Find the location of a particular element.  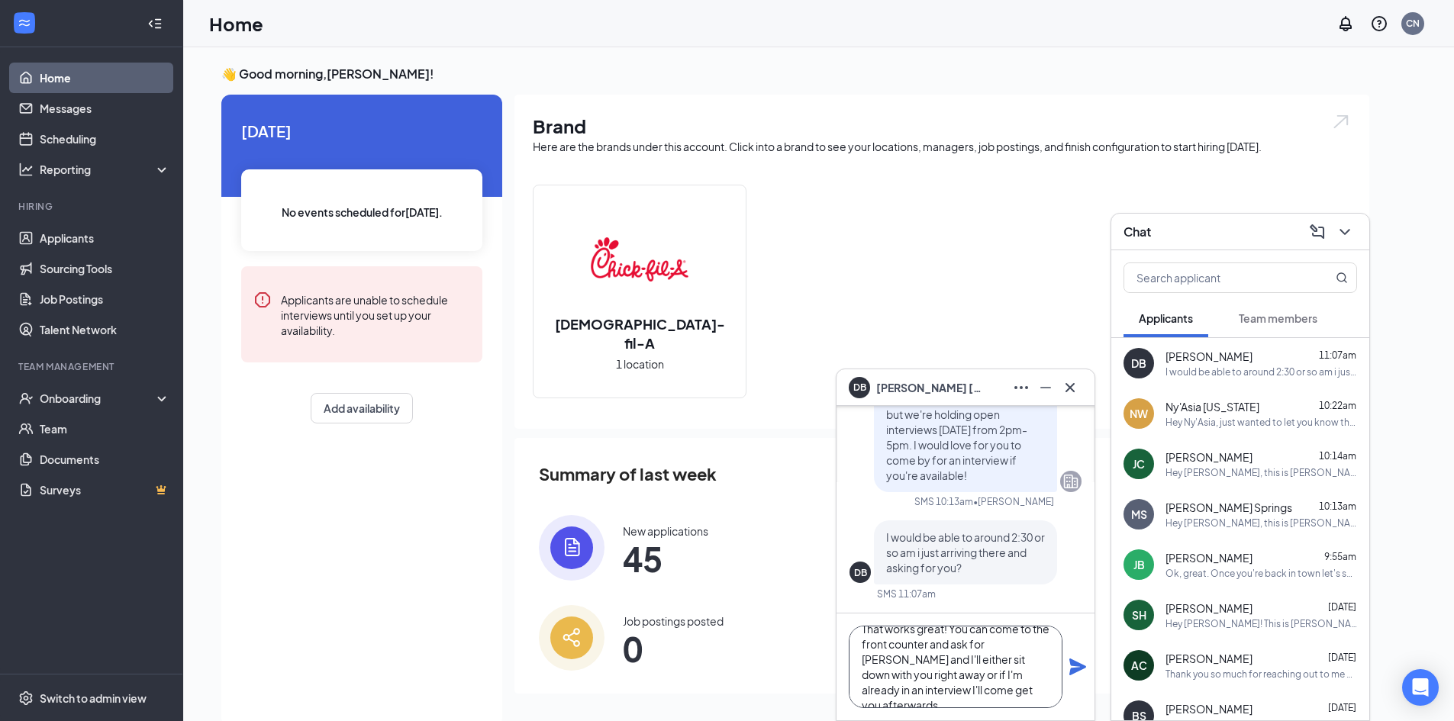

div: Here are the brands under this account. Click into a brand to see your locations, managers, job p... is located at coordinates (942, 147).